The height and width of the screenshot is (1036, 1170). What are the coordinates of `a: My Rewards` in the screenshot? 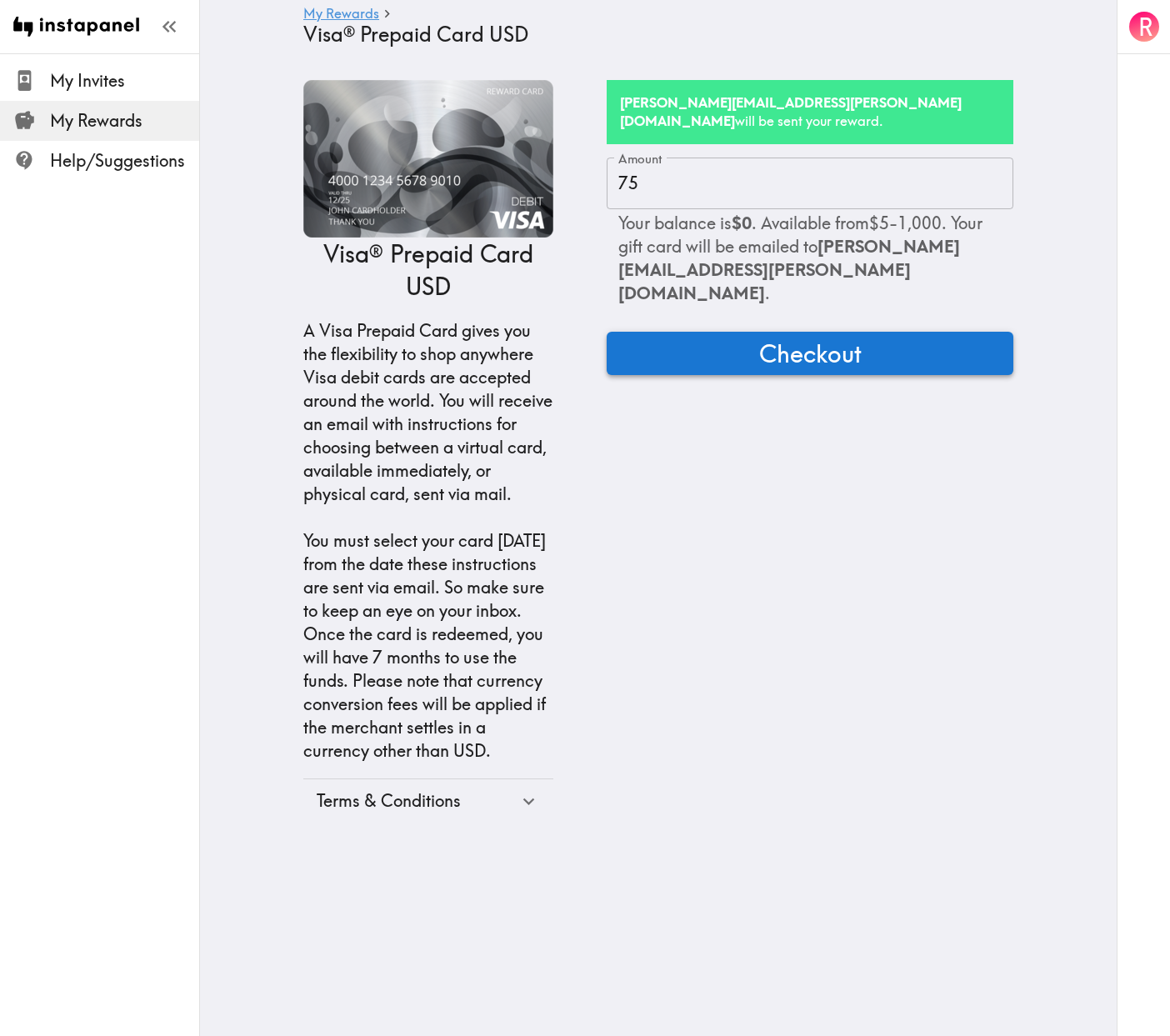 It's located at (341, 15).